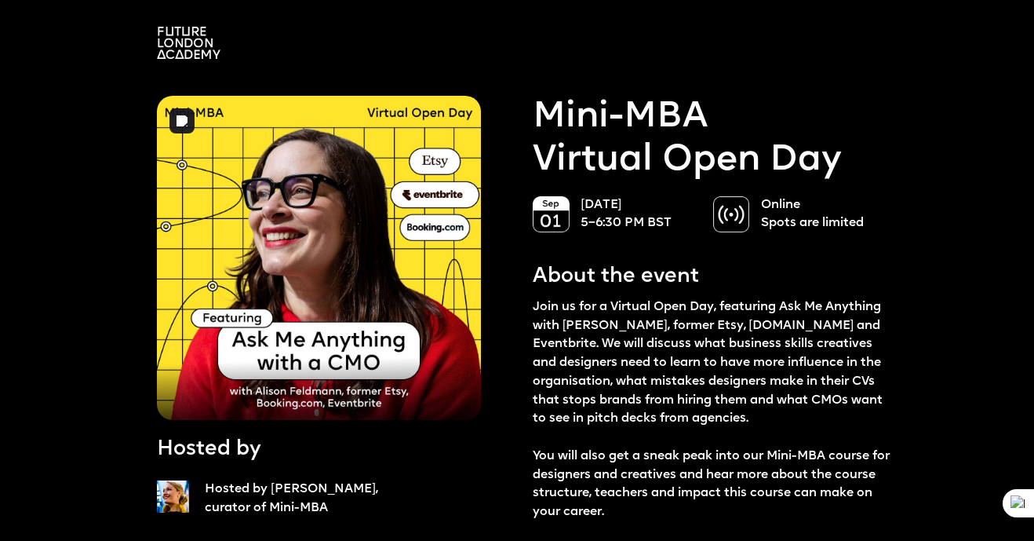  What do you see at coordinates (819, 214) in the screenshot?
I see `p: Online Spots are limited` at bounding box center [819, 214].